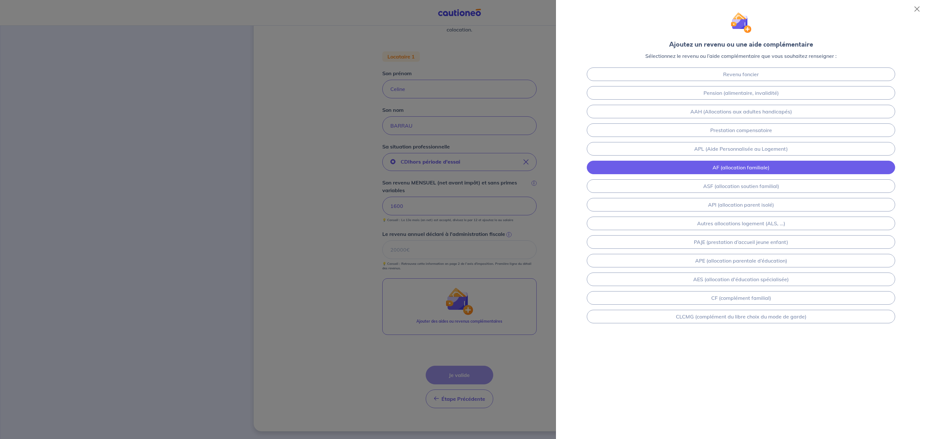 Image resolution: width=926 pixels, height=439 pixels. What do you see at coordinates (917, 9) in the screenshot?
I see `button: Close` at bounding box center [917, 9].